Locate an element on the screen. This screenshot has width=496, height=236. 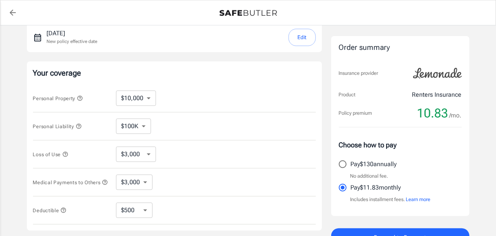
a: back to quotes is located at coordinates (13, 13).